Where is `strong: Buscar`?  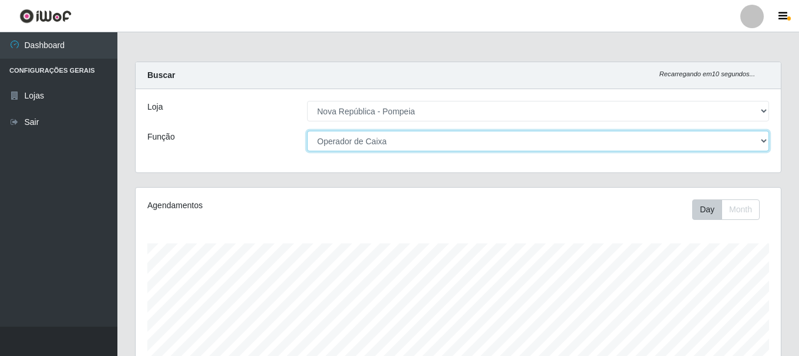 strong: Buscar is located at coordinates (161, 75).